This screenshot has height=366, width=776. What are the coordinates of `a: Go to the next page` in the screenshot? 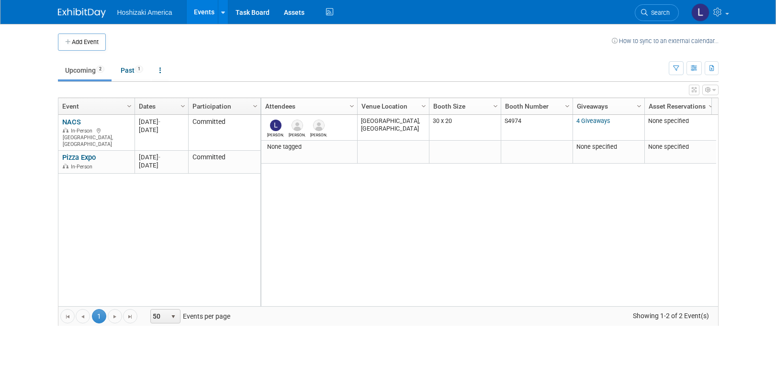 It's located at (115, 316).